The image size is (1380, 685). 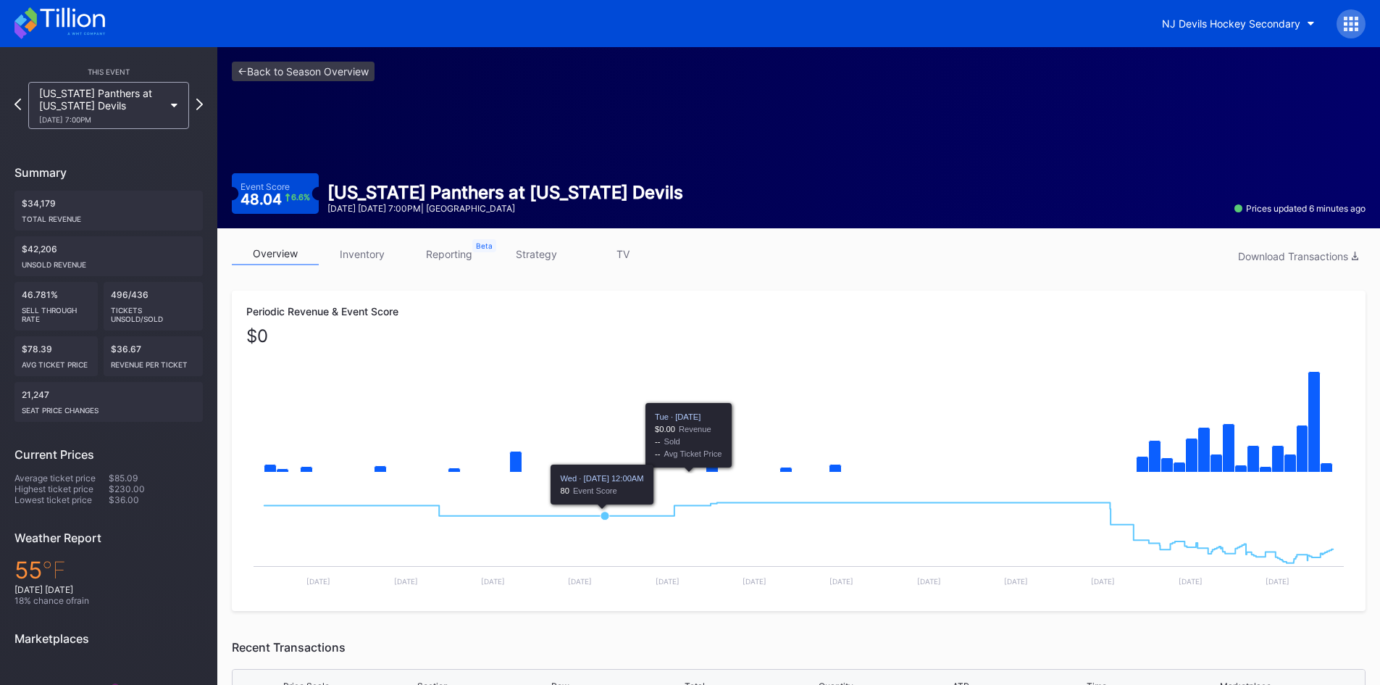 What do you see at coordinates (798, 311) in the screenshot?
I see `div: Periodic Revenue & Event Score` at bounding box center [798, 311].